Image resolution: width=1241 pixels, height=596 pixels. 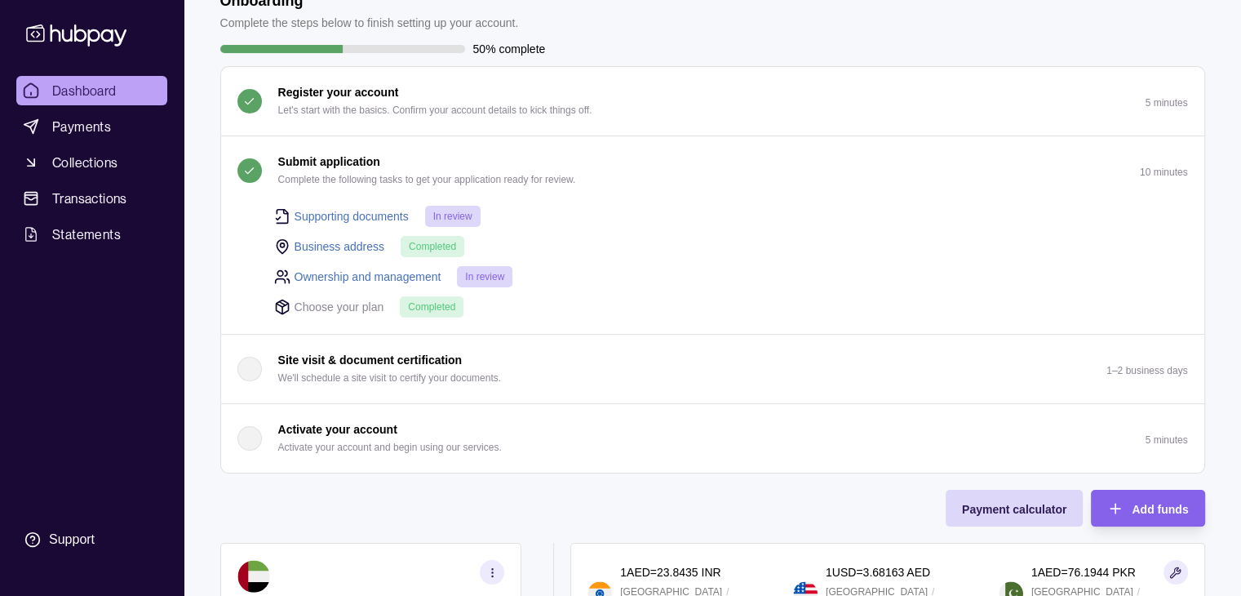 What do you see at coordinates (254, 576) in the screenshot?
I see `img: ae` at bounding box center [254, 576].